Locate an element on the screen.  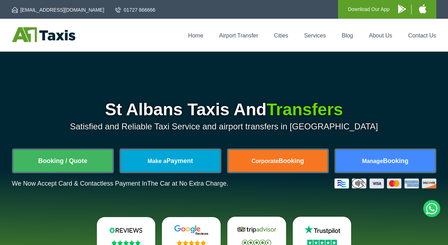
span: Make a is located at coordinates (157, 161).